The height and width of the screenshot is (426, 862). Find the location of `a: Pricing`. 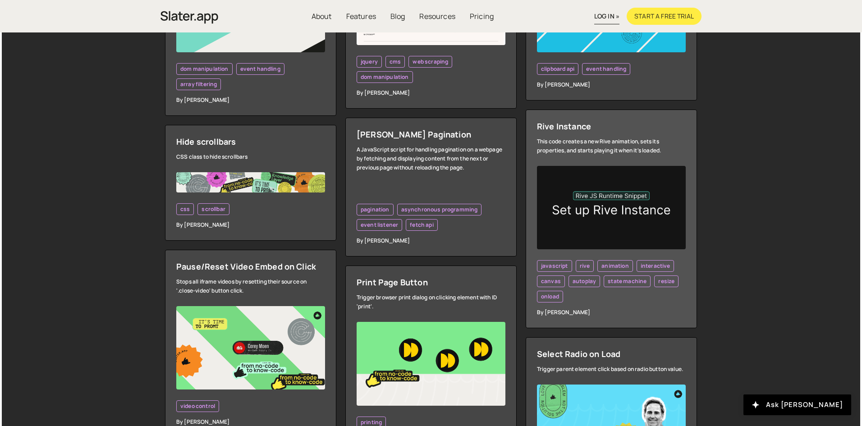

a: Pricing is located at coordinates (482, 16).